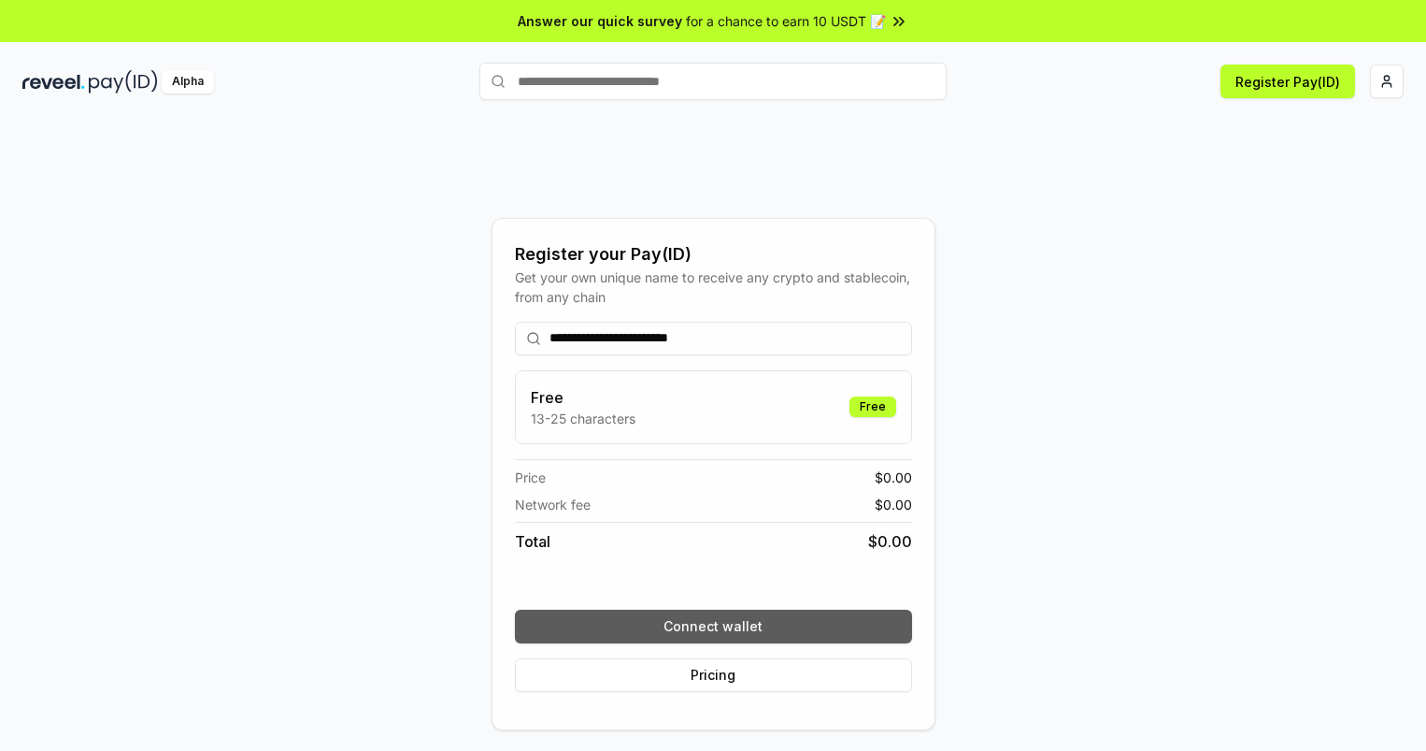  Describe the element at coordinates (552, 504) in the screenshot. I see `span: Network fee` at that location.